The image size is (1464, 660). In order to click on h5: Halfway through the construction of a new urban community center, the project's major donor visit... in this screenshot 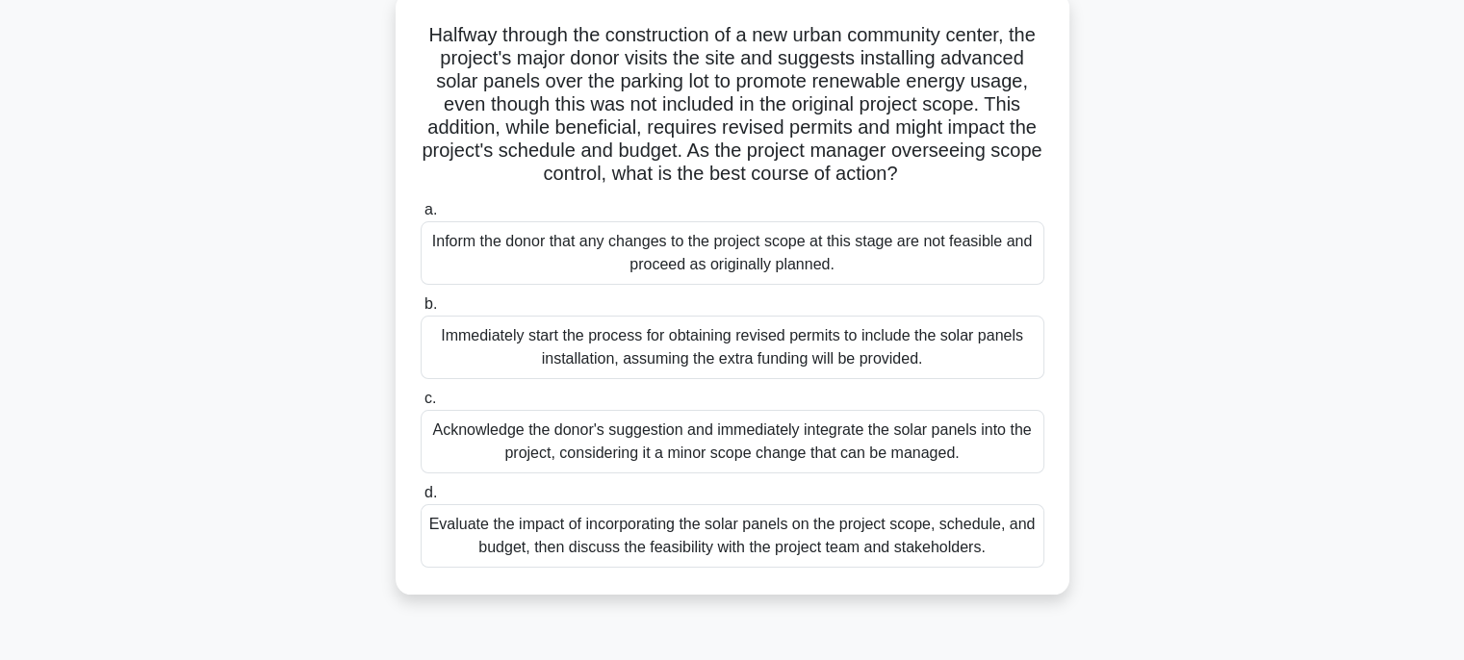, I will do `click(732, 105)`.